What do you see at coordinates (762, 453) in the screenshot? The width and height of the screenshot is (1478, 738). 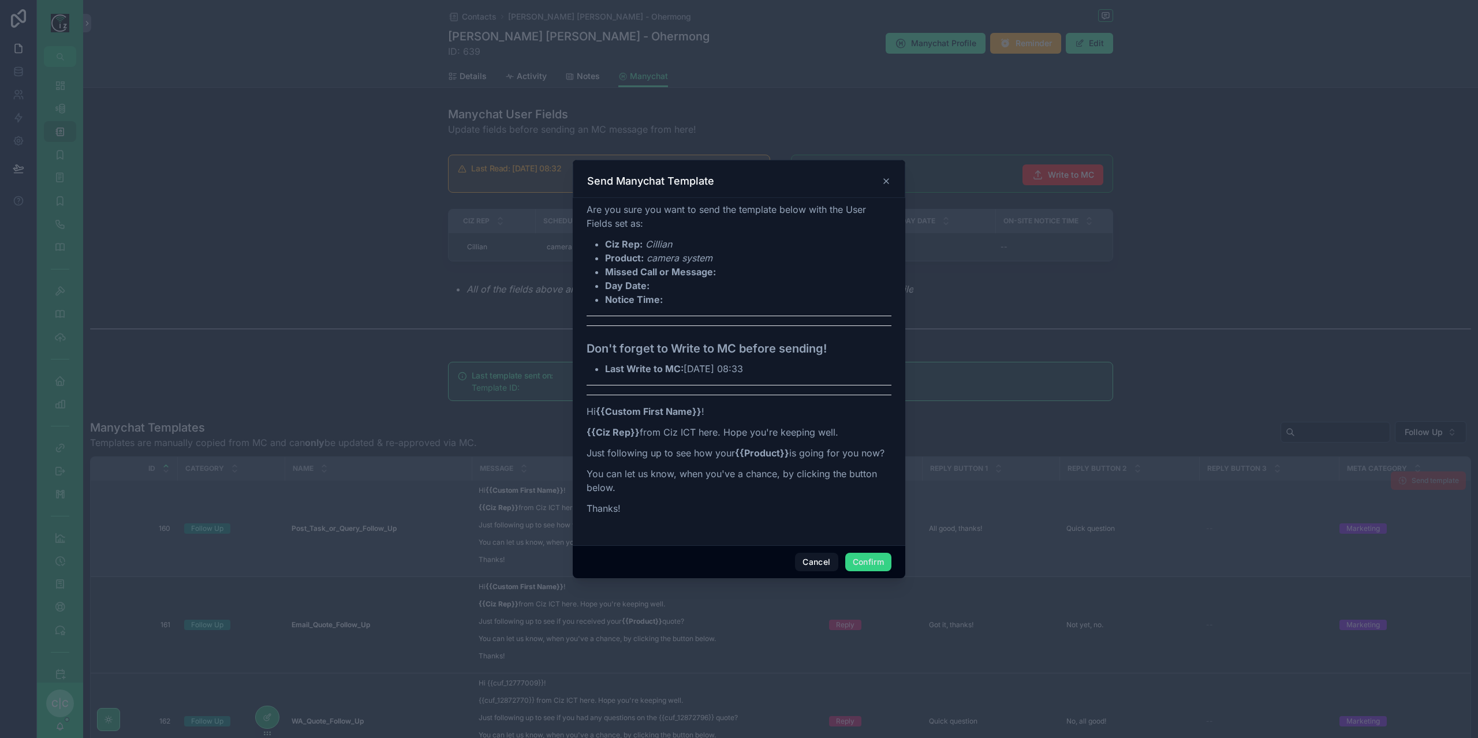 I see `strong: {{Product}}` at bounding box center [762, 453].